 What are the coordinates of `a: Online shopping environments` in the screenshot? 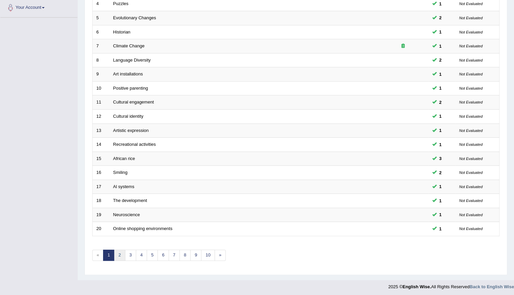 It's located at (143, 228).